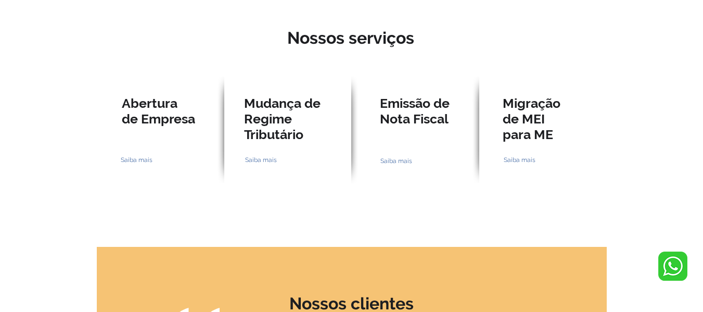 This screenshot has width=703, height=312. Describe the element at coordinates (527, 134) in the screenshot. I see `span: para ME` at that location.